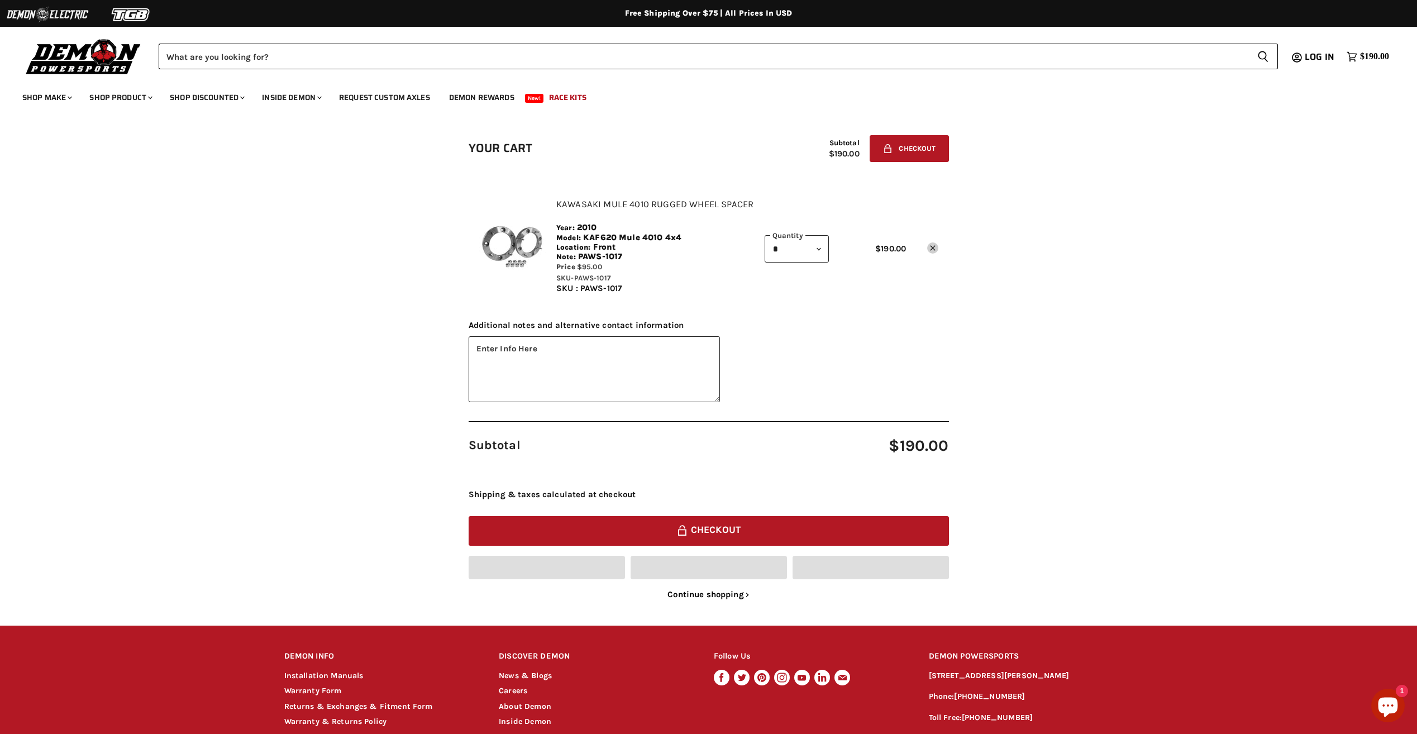  What do you see at coordinates (1367, 56) in the screenshot?
I see `a: $190.00` at bounding box center [1367, 56].